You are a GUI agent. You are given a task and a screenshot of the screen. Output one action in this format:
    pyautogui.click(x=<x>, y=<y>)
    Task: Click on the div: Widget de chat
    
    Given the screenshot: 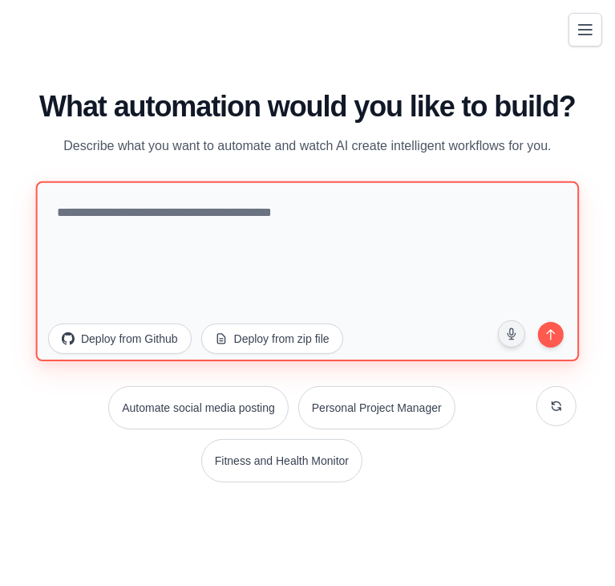 What is the action you would take?
    pyautogui.click(x=575, y=547)
    